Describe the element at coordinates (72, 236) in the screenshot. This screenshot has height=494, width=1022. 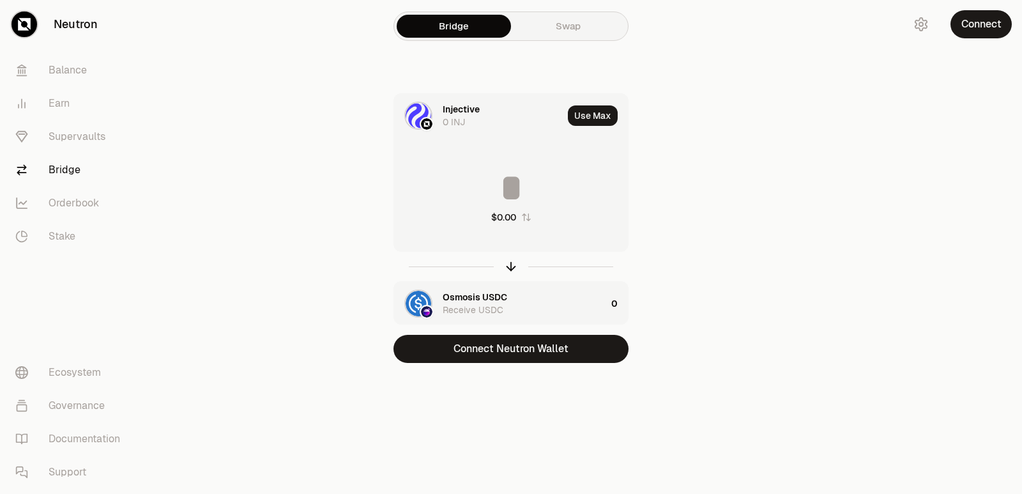
I see `a: Stake` at that location.